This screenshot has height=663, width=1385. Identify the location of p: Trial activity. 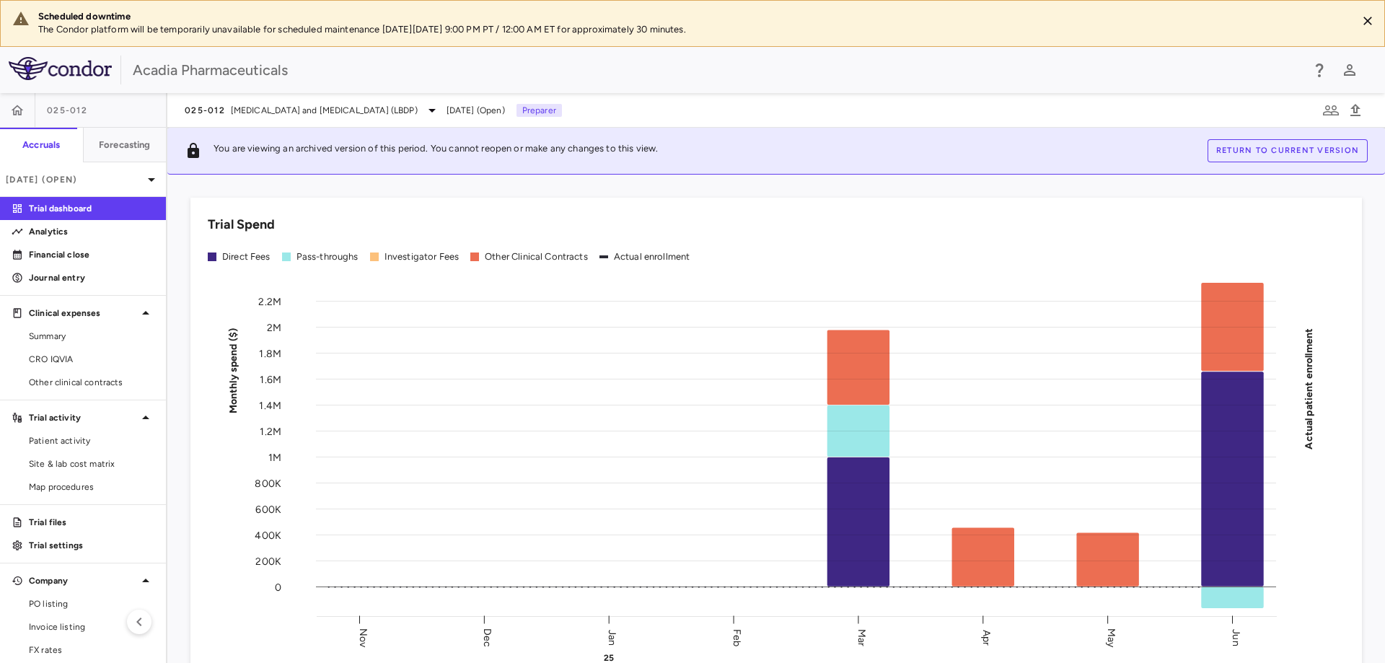
(83, 418).